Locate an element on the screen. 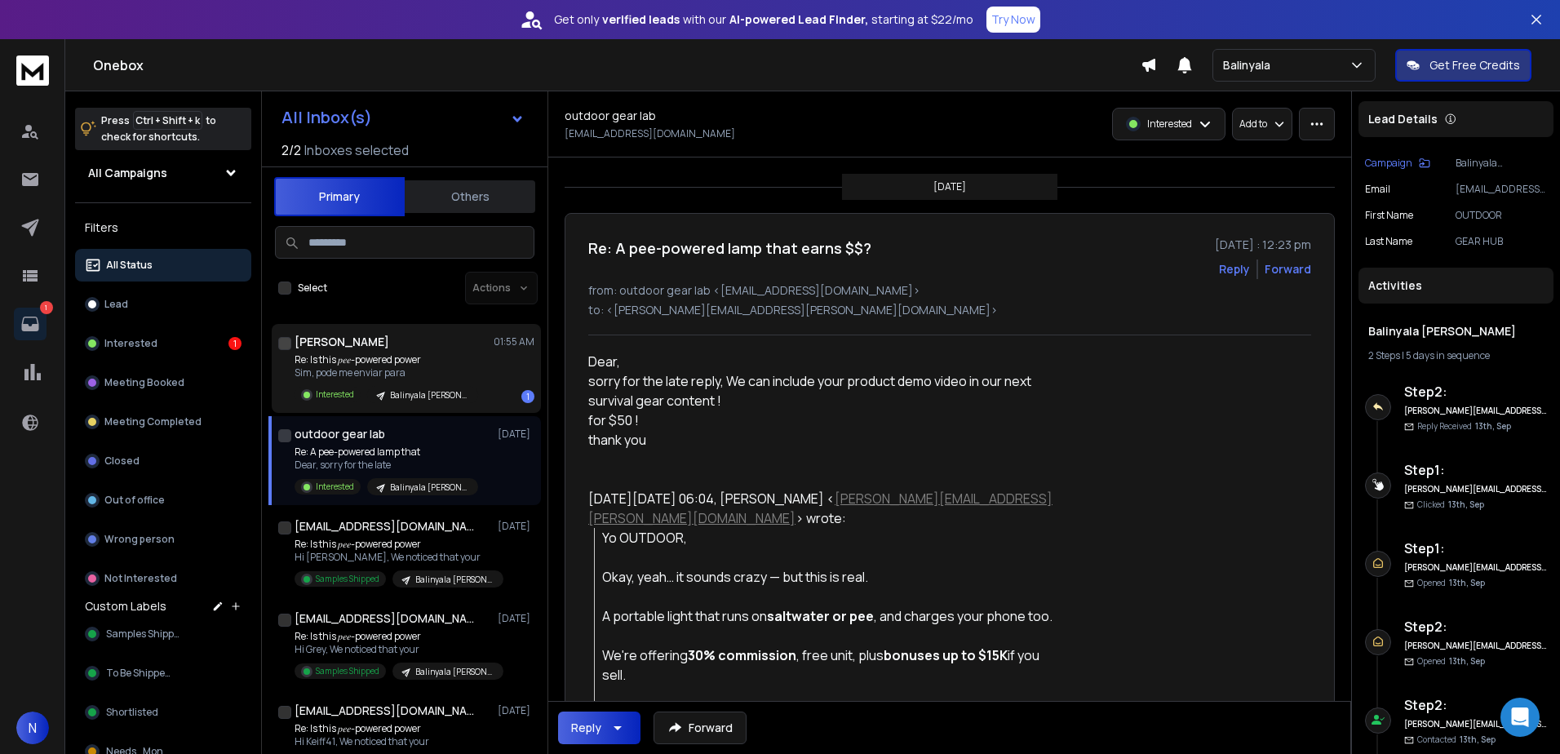  strong: AI-powered Lead Finder, is located at coordinates (799, 20).